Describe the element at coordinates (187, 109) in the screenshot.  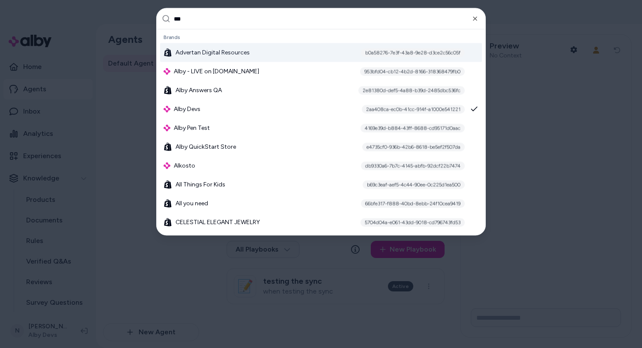
I see `span: Alby Devs` at that location.